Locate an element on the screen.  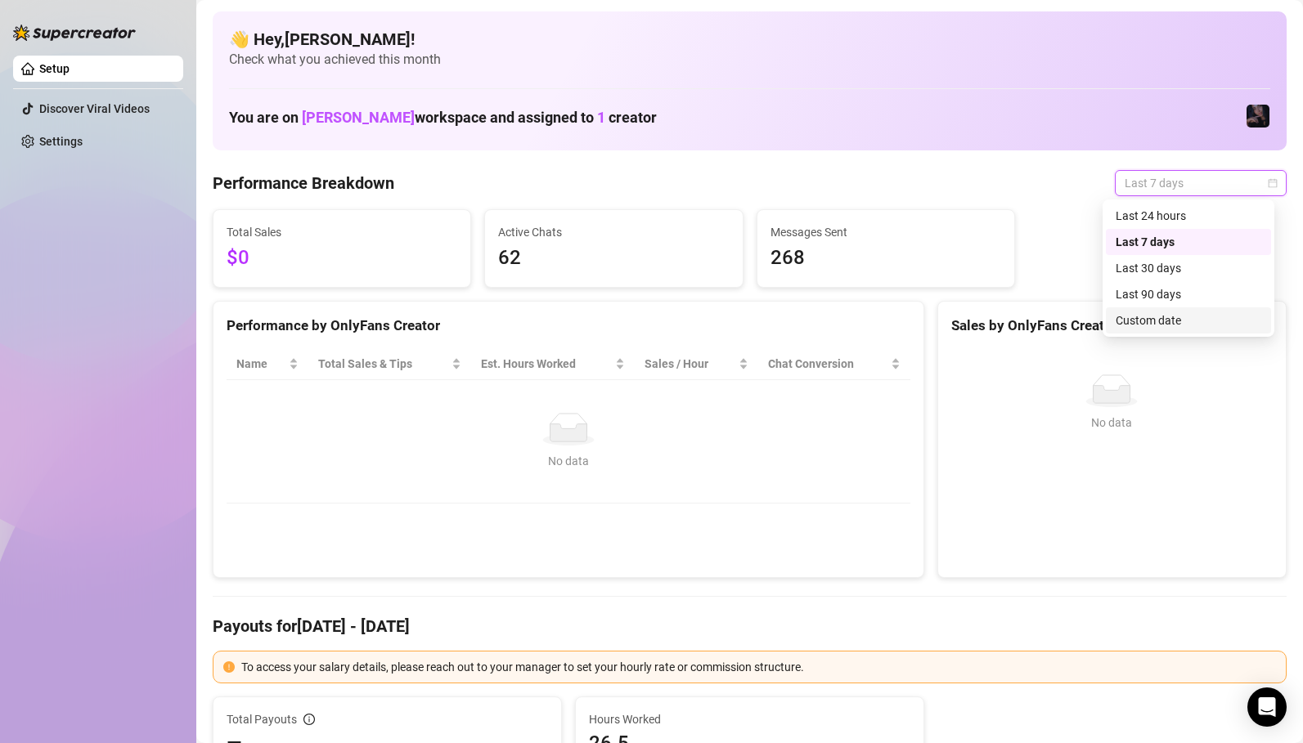
a: Discover Viral Videos is located at coordinates (94, 109).